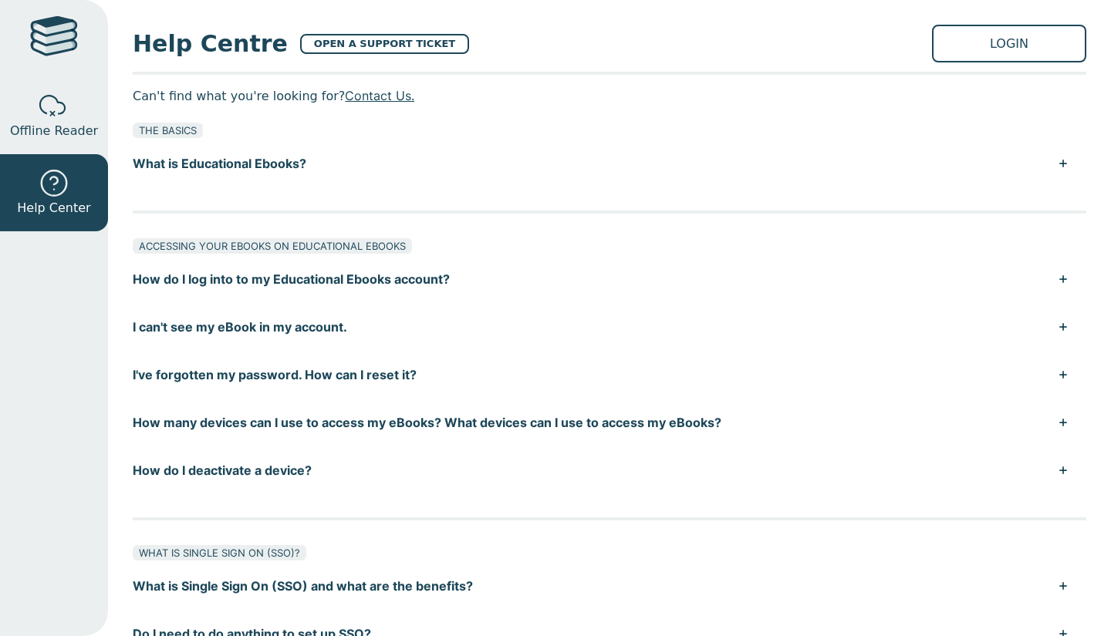 The height and width of the screenshot is (636, 1111). What do you see at coordinates (609, 471) in the screenshot?
I see `button: How do I deactivate a device?` at bounding box center [609, 471].